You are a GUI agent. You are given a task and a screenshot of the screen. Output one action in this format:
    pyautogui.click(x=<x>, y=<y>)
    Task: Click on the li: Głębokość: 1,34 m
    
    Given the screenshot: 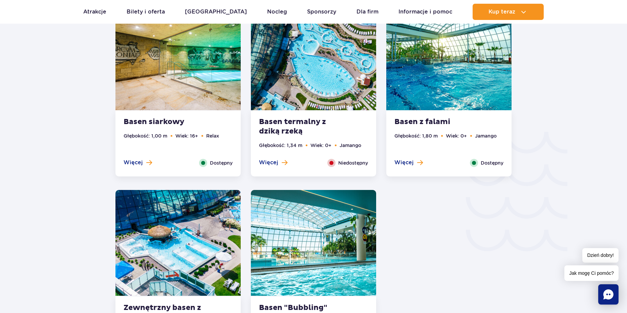 What is the action you would take?
    pyautogui.click(x=281, y=146)
    